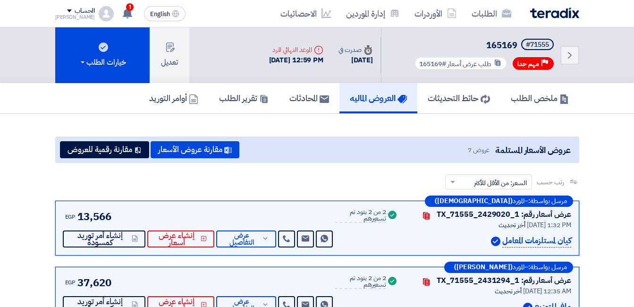  Describe the element at coordinates (459, 98) in the screenshot. I see `h5: حائط التحديثات` at that location.